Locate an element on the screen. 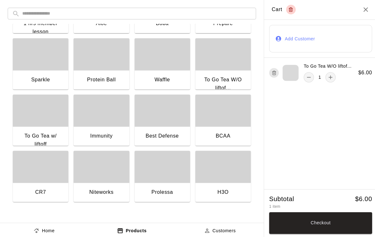  button: Best Defense is located at coordinates (162, 120).